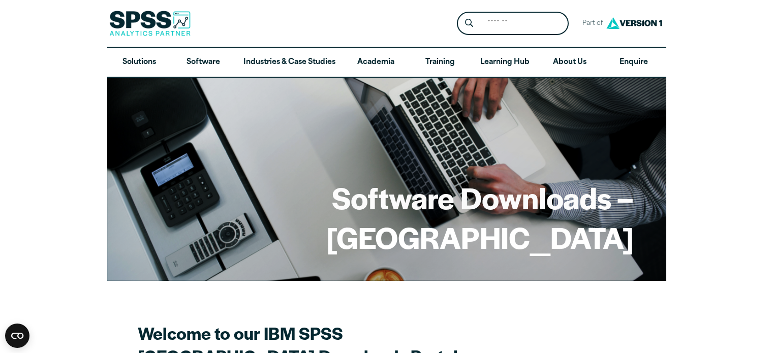  Describe the element at coordinates (17, 336) in the screenshot. I see `button: Open CMP widget` at that location.